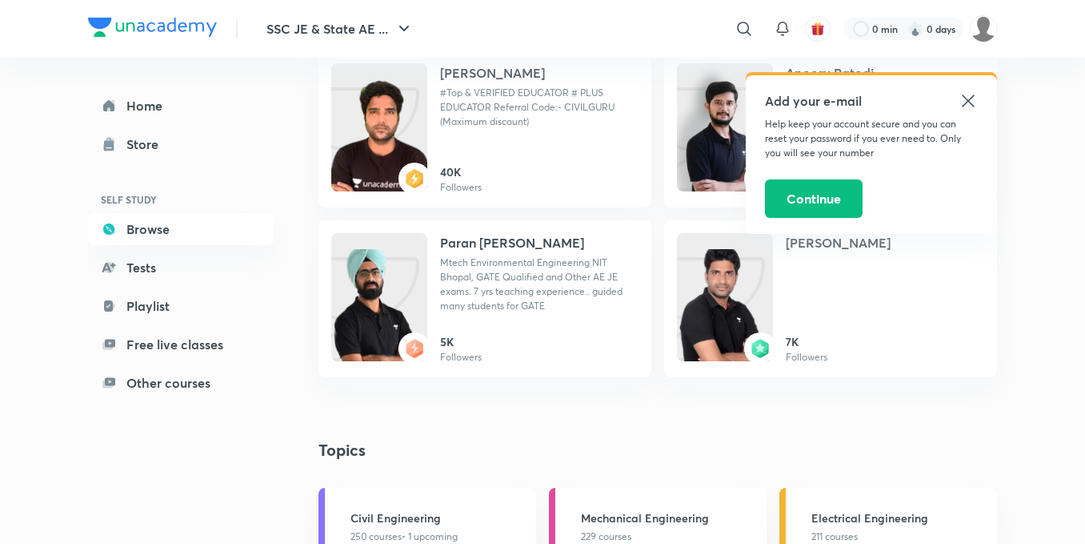 This screenshot has height=544, width=1085. Describe the element at coordinates (181, 229) in the screenshot. I see `a: Browse` at that location.